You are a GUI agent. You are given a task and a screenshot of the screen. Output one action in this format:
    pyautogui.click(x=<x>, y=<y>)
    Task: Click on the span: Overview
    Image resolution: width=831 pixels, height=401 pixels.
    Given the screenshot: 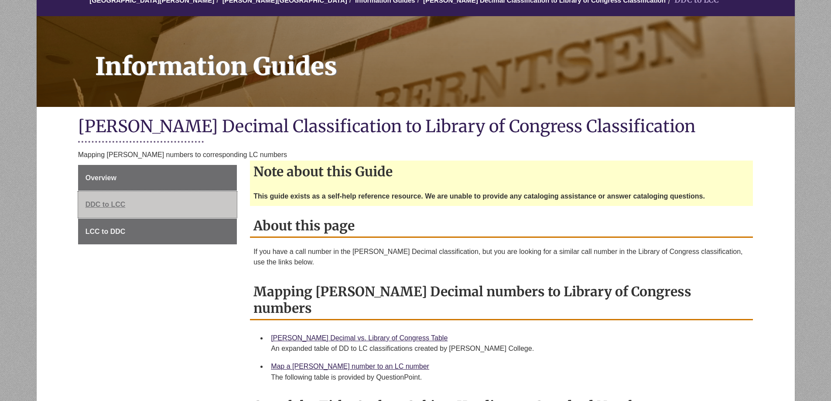 What is the action you would take?
    pyautogui.click(x=101, y=178)
    